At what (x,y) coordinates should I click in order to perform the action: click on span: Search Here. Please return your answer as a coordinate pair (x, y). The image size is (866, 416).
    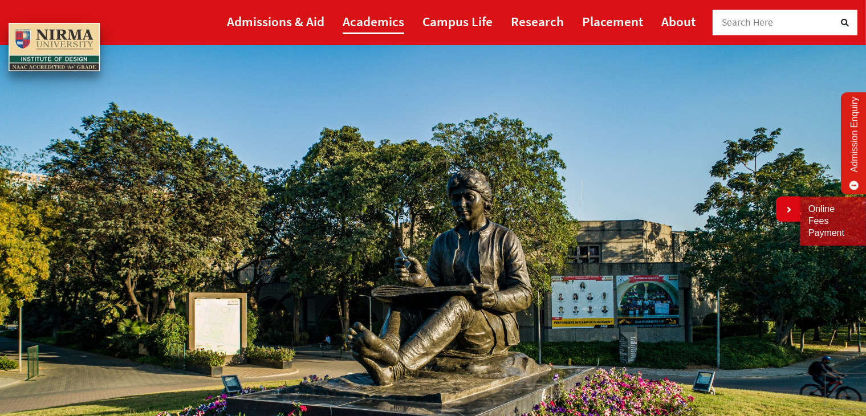
    Looking at the image, I should click on (748, 22).